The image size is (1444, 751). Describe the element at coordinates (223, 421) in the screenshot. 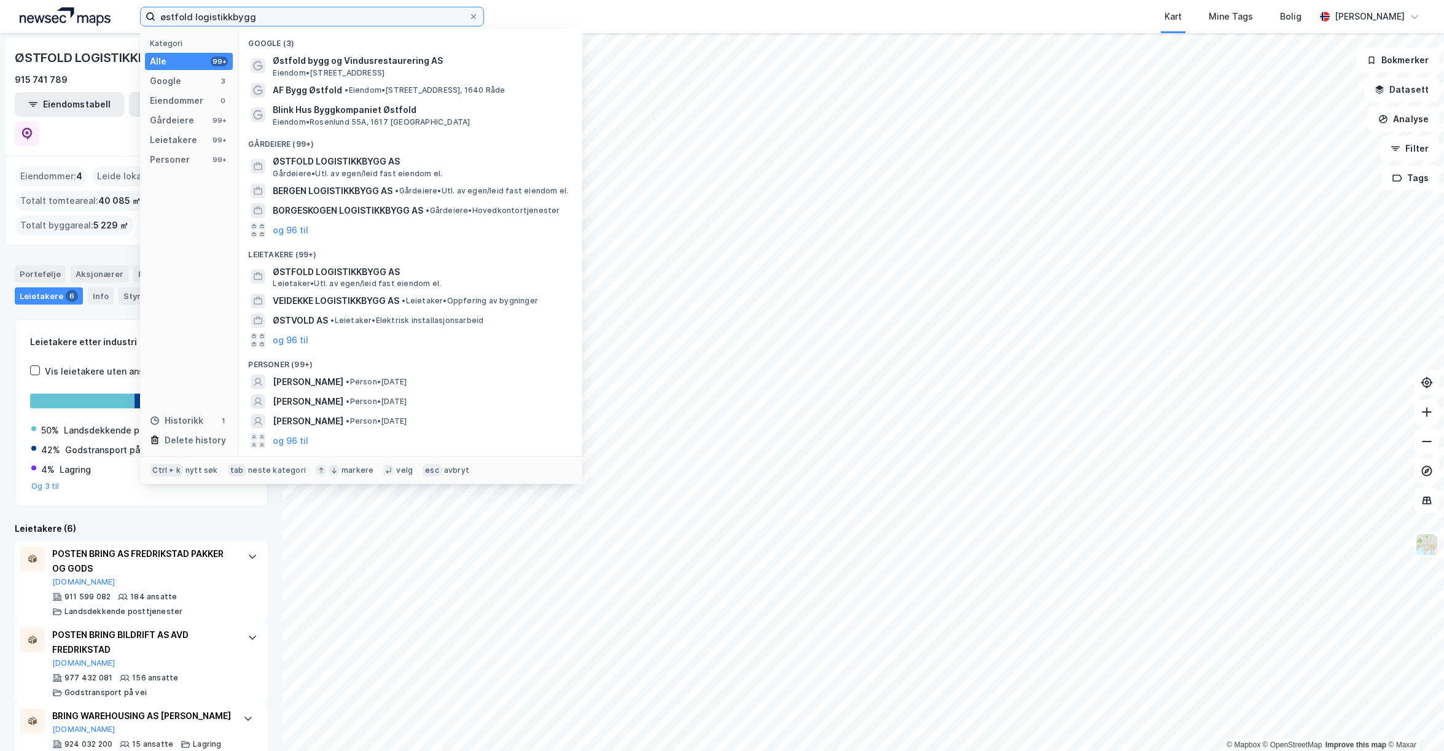

I see `div: 1` at that location.